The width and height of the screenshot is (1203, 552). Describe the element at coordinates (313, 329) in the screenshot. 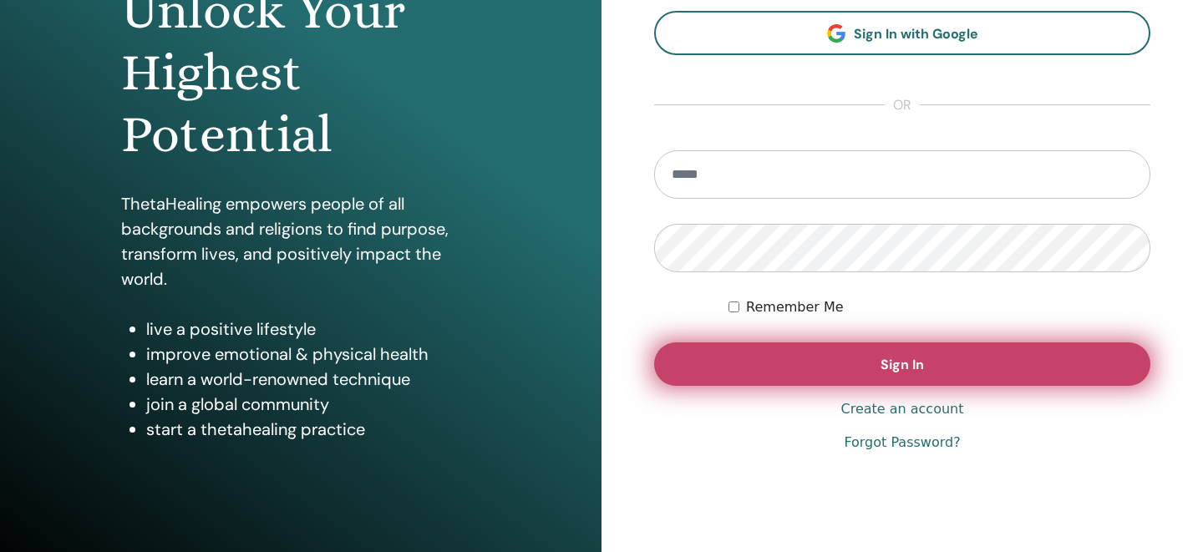

I see `li: live a positive lifestyle` at that location.